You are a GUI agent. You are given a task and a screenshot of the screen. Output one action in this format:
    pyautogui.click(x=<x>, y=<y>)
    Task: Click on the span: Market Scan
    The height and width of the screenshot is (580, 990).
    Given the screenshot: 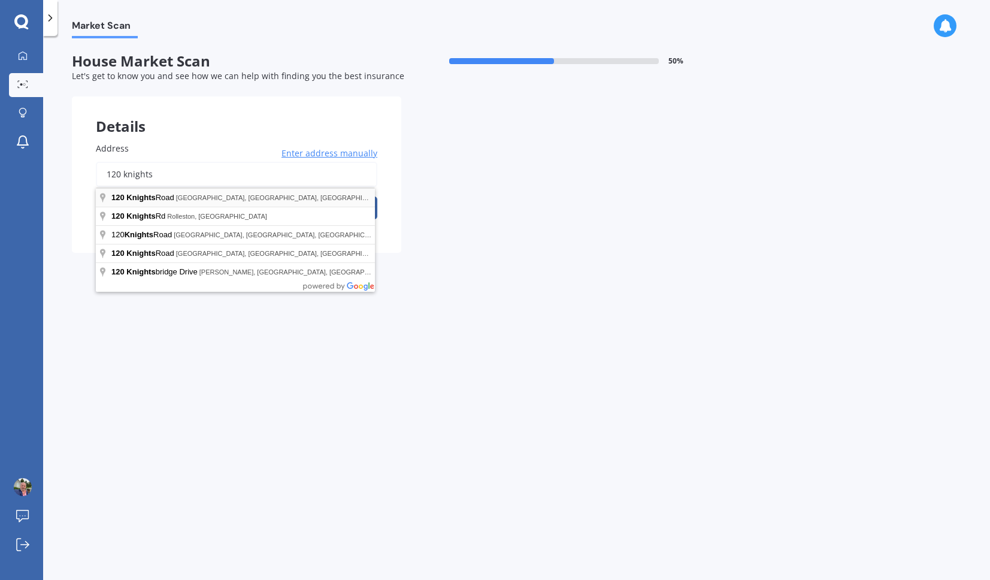 What is the action you would take?
    pyautogui.click(x=105, y=28)
    